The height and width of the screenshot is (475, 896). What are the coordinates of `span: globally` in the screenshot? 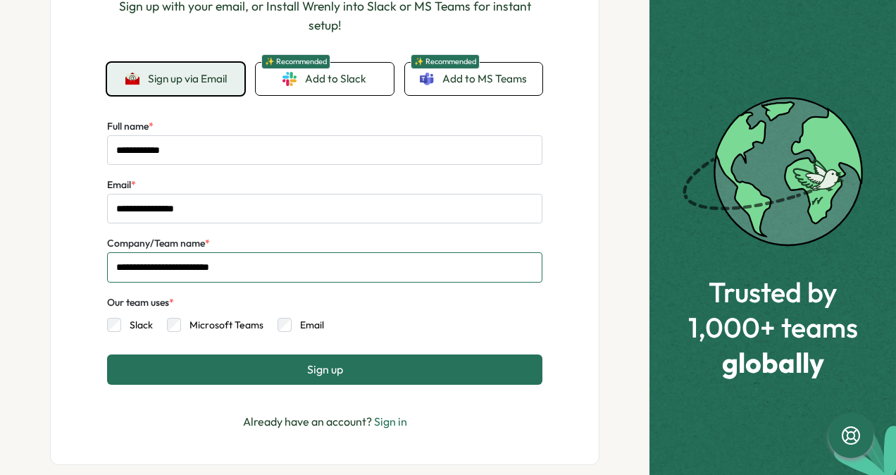 It's located at (773, 362).